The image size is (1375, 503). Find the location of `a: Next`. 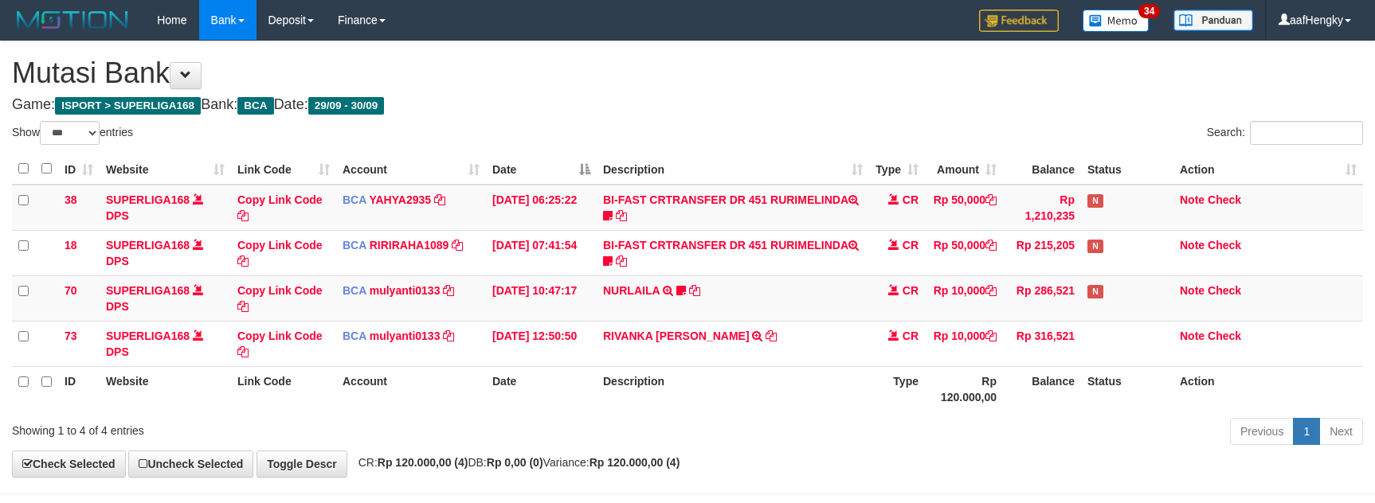

a: Next is located at coordinates (1341, 432).